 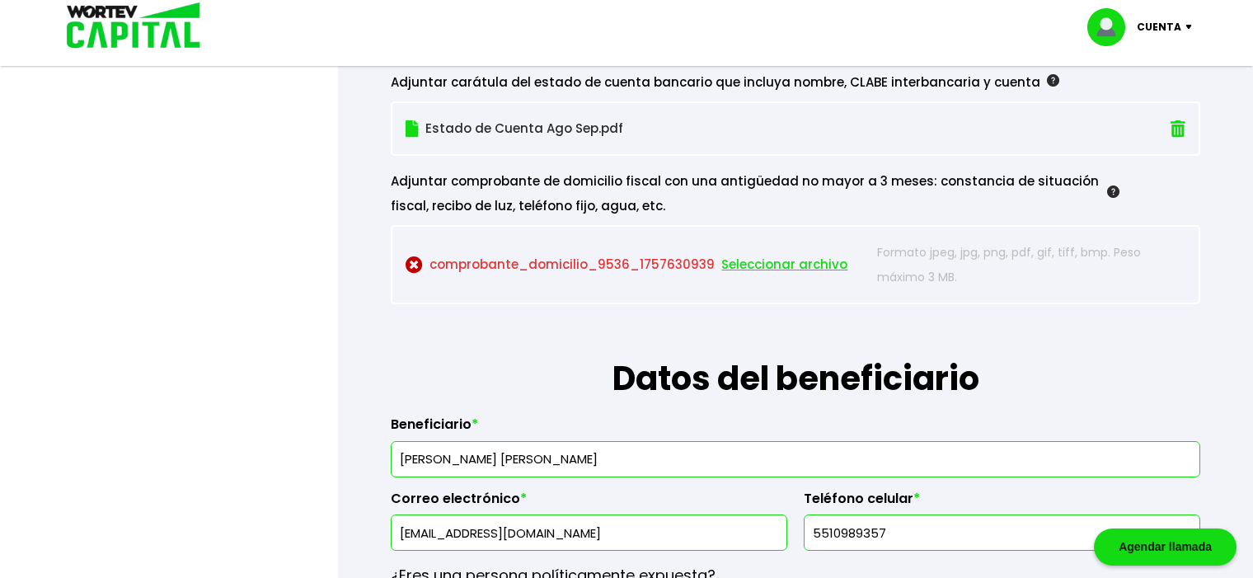 What do you see at coordinates (784, 265) in the screenshot?
I see `span: Seleccionar archivo` at bounding box center [784, 265].